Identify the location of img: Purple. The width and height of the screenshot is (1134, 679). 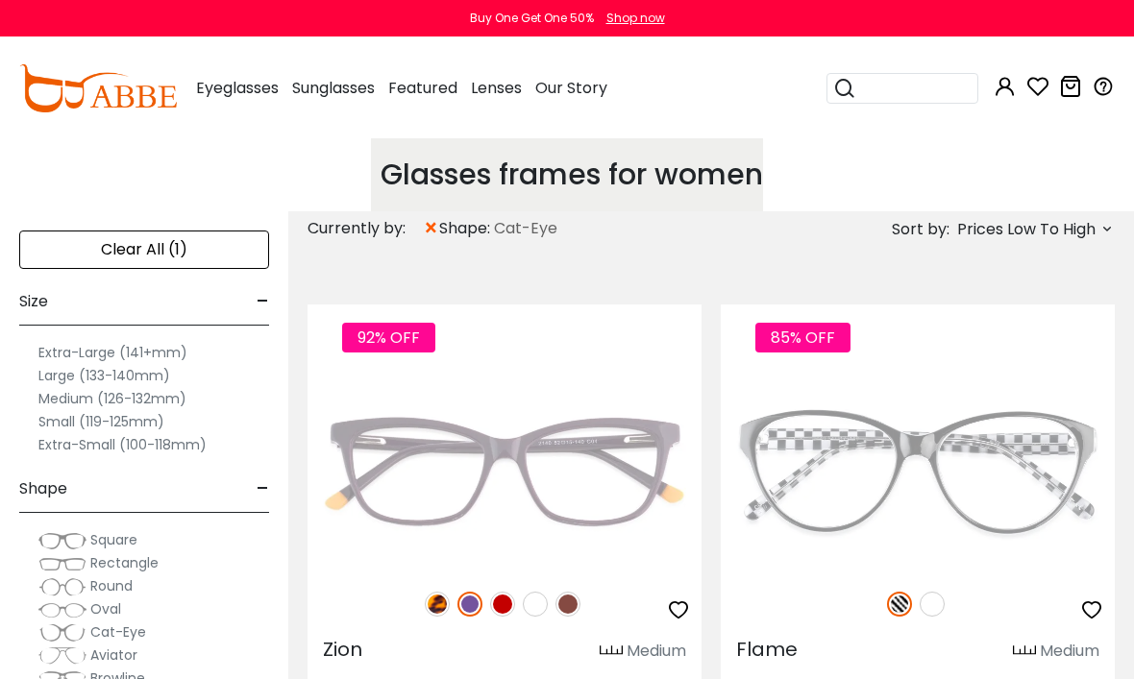
(470, 604).